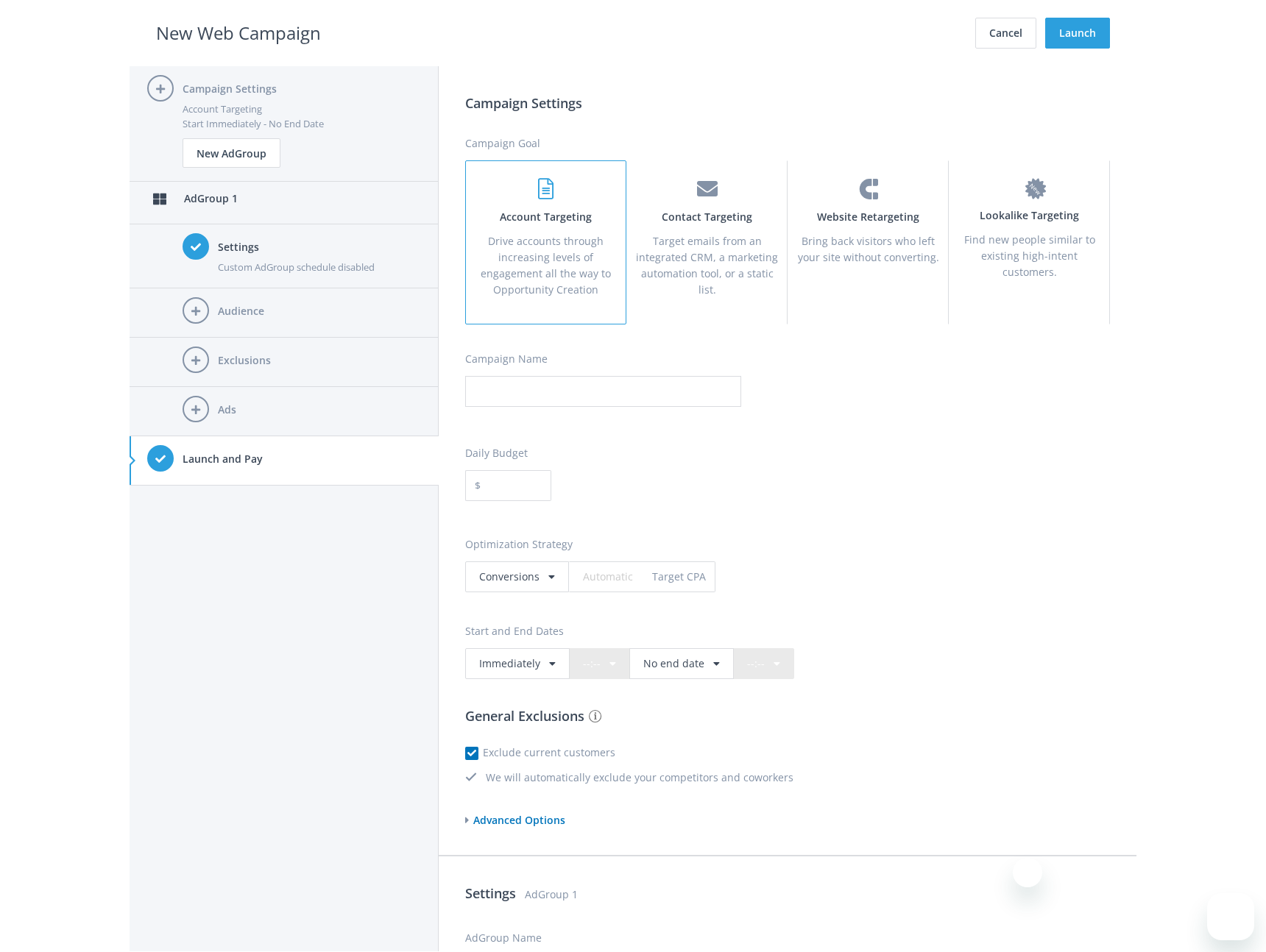 The image size is (1266, 952). What do you see at coordinates (503, 143) in the screenshot?
I see `label: Campaign Goal` at bounding box center [503, 143].